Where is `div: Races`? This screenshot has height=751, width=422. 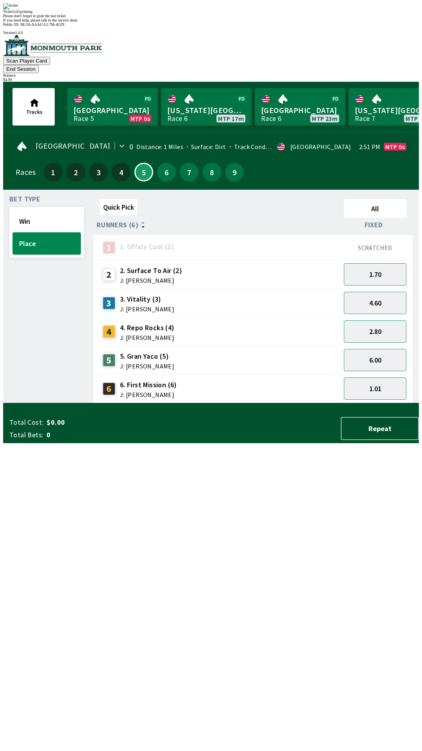 div: Races is located at coordinates (25, 172).